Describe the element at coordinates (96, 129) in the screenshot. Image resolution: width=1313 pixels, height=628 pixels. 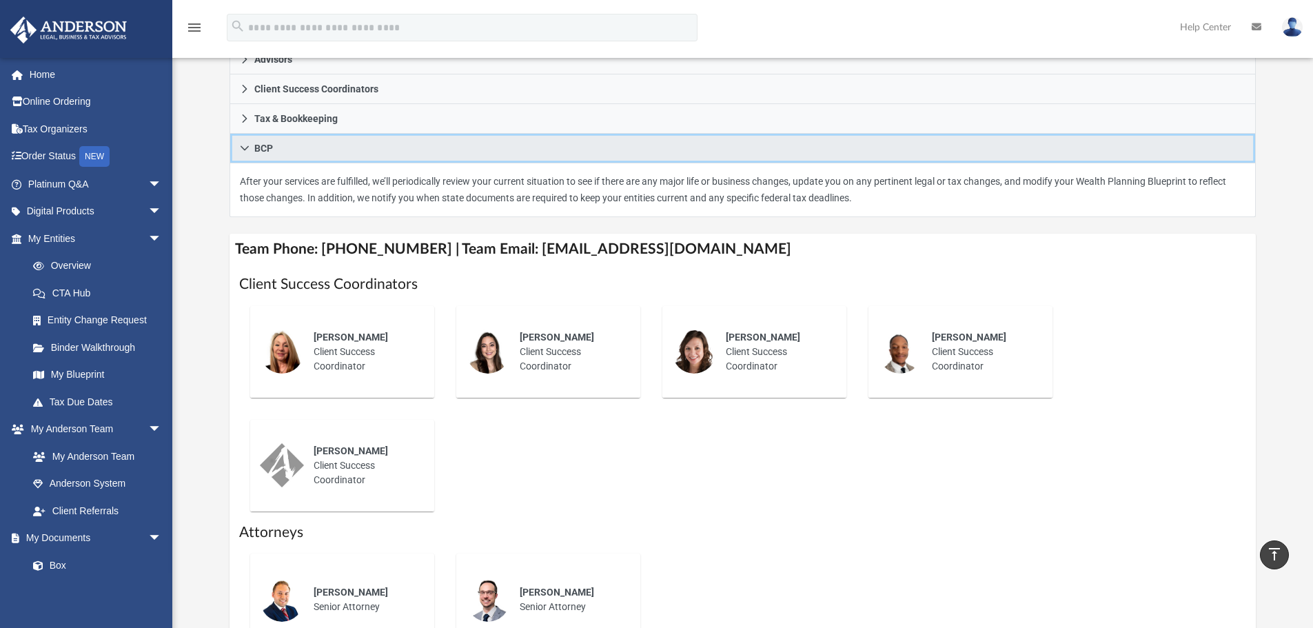
I see `a: Tax Organizers` at that location.